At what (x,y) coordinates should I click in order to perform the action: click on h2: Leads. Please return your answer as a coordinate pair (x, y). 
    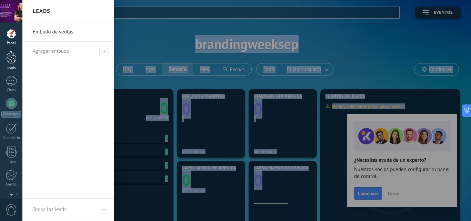
    Looking at the image, I should click on (41, 11).